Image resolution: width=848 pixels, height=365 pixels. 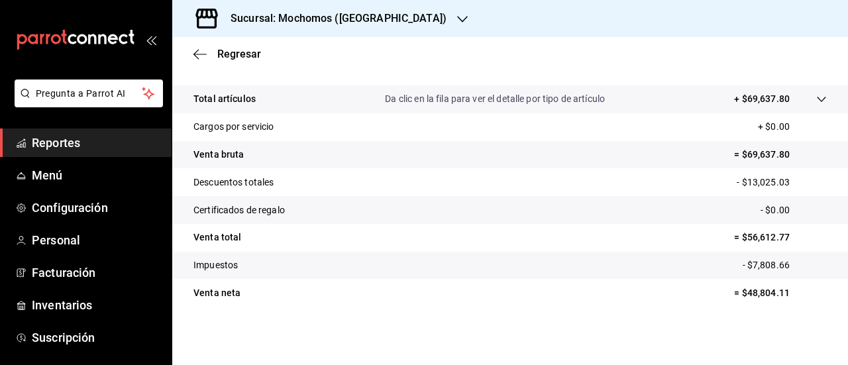 What do you see at coordinates (89, 93) in the screenshot?
I see `span: Pregunta a Parrot AI` at bounding box center [89, 93].